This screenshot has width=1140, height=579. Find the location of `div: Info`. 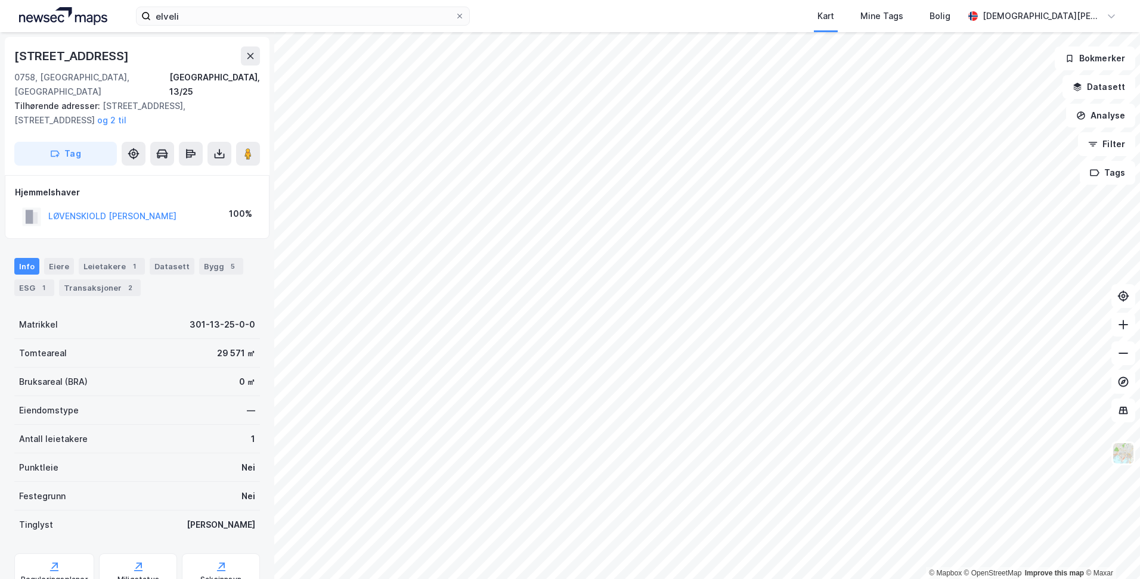

div: Info is located at coordinates (27, 266).